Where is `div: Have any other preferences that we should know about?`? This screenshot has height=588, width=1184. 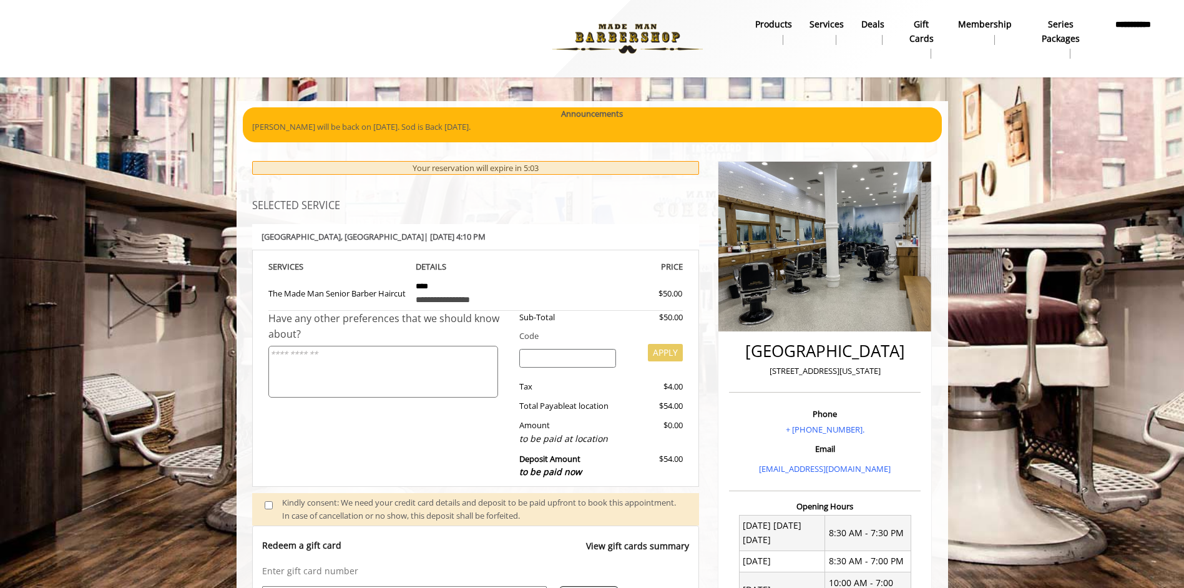
div: Have any other preferences that we should know about? is located at coordinates (389, 326).